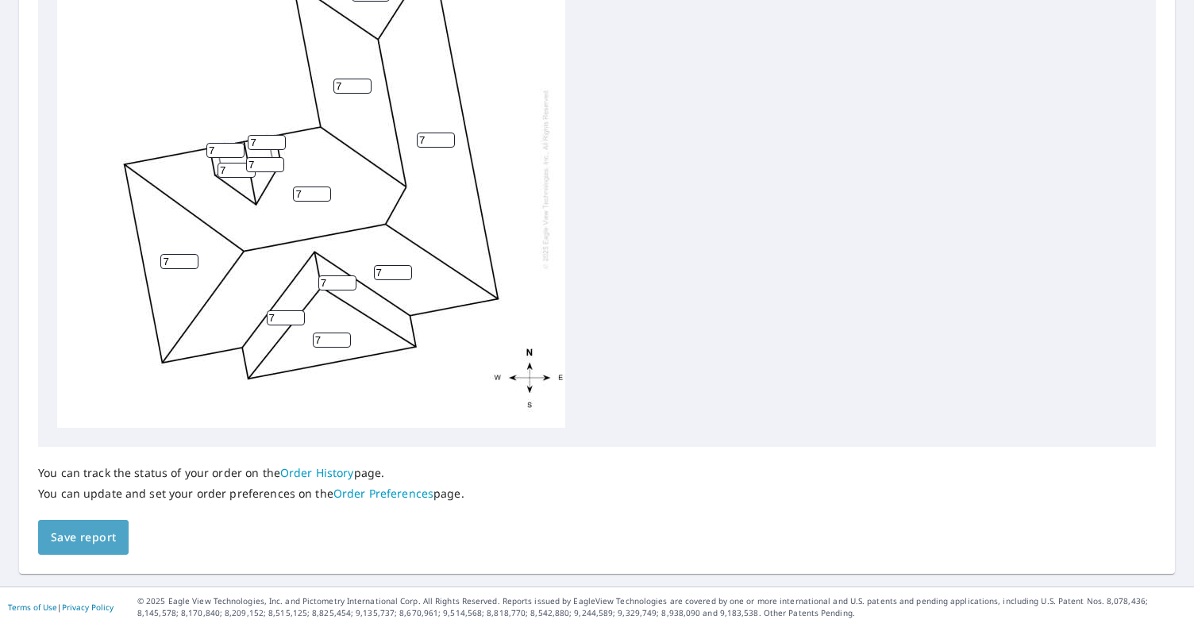 The width and height of the screenshot is (1194, 627). Describe the element at coordinates (384, 493) in the screenshot. I see `a: Order Preferences` at that location.